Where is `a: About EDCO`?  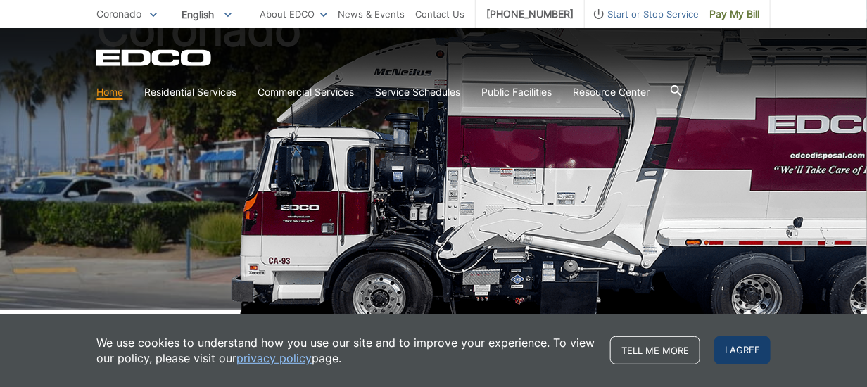
a: About EDCO is located at coordinates (293, 14).